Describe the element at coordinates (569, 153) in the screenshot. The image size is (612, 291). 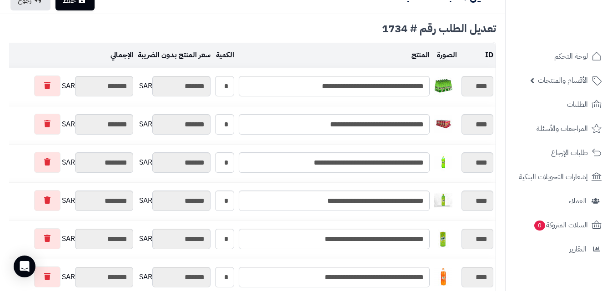
I see `span: طلبات الإرجاع` at that location.